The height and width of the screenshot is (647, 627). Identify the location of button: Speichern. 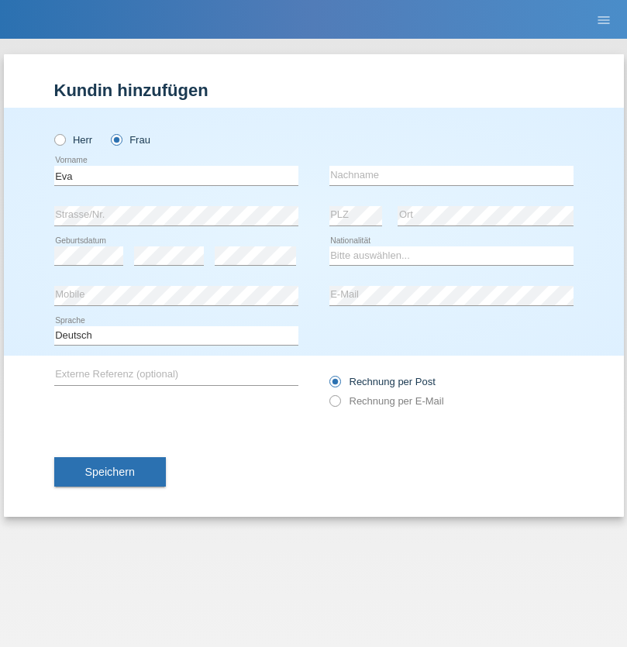
(110, 472).